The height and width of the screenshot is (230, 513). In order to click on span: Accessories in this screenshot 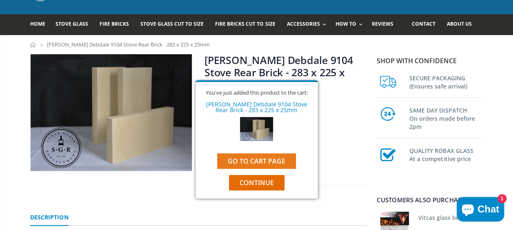, I will do `click(303, 24)`.